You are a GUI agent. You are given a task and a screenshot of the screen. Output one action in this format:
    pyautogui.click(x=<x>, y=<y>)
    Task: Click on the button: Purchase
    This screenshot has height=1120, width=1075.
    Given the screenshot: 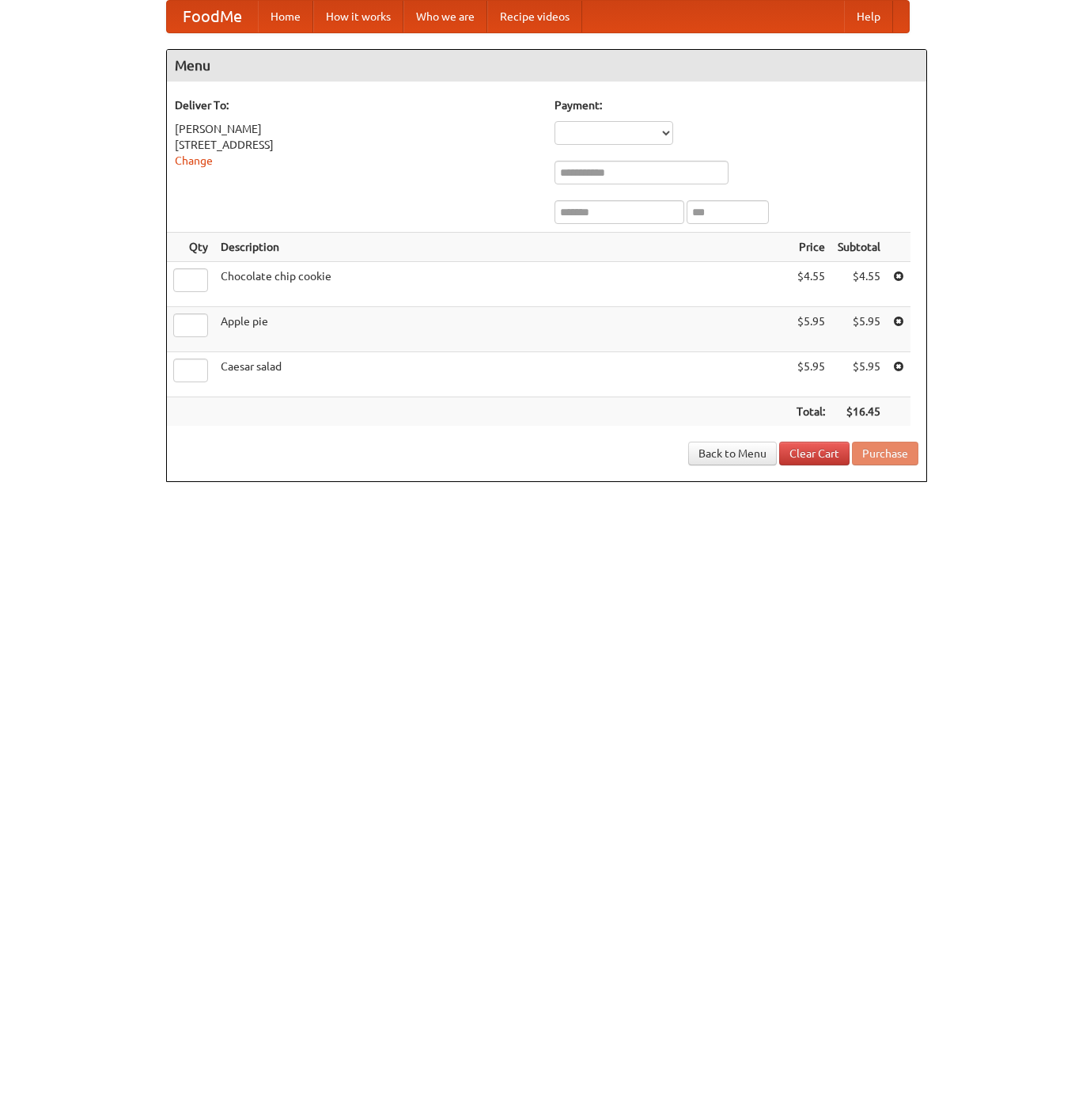 What is the action you would take?
    pyautogui.click(x=885, y=453)
    